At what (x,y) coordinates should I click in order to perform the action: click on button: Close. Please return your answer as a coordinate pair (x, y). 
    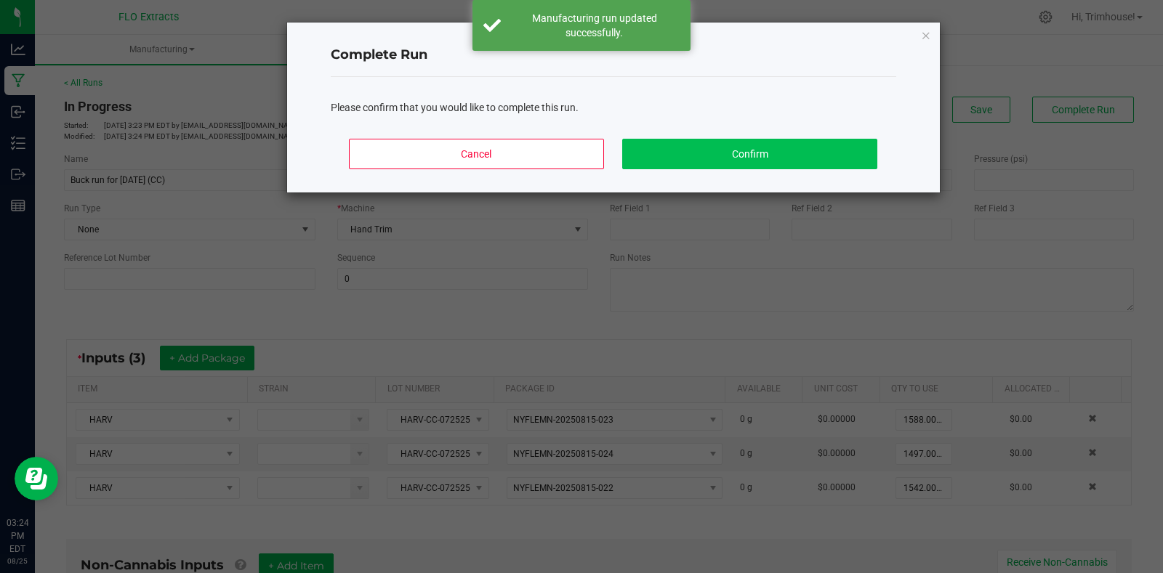
    Looking at the image, I should click on (926, 35).